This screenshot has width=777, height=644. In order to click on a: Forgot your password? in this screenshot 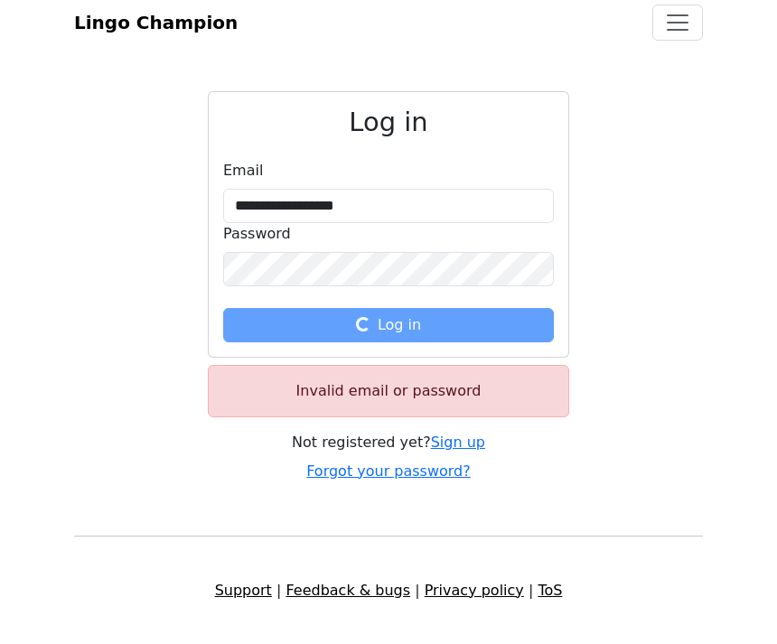, I will do `click(388, 471)`.